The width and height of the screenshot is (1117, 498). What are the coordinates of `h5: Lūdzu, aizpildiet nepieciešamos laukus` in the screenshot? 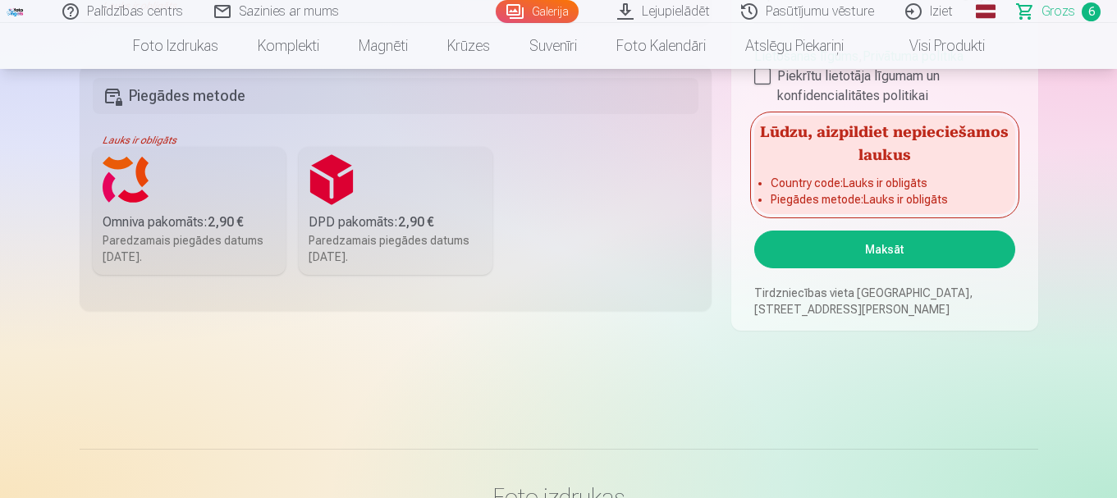 It's located at (884, 142).